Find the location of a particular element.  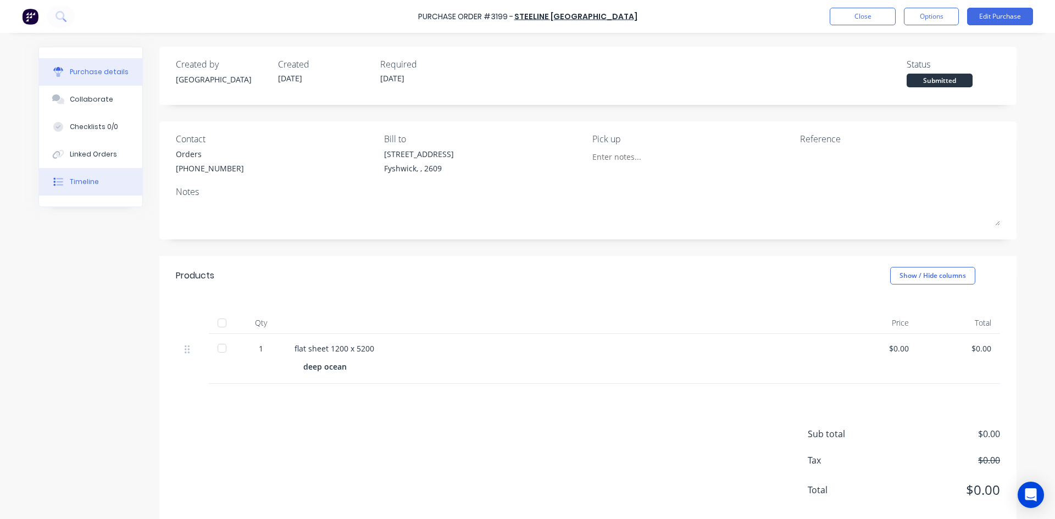

span: Tax is located at coordinates (849, 460).